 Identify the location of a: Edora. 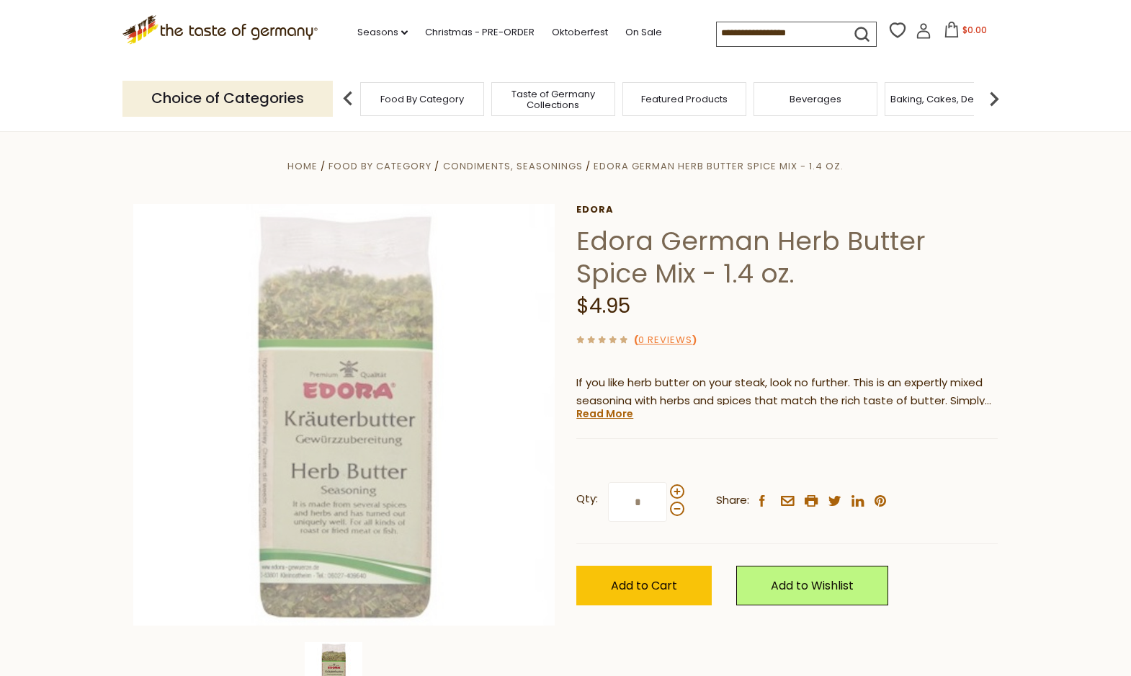
(787, 210).